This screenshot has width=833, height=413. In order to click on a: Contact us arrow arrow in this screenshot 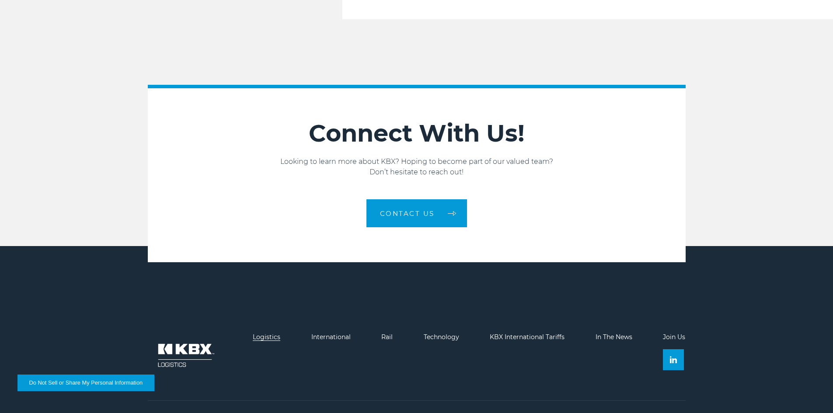, I will do `click(417, 213)`.